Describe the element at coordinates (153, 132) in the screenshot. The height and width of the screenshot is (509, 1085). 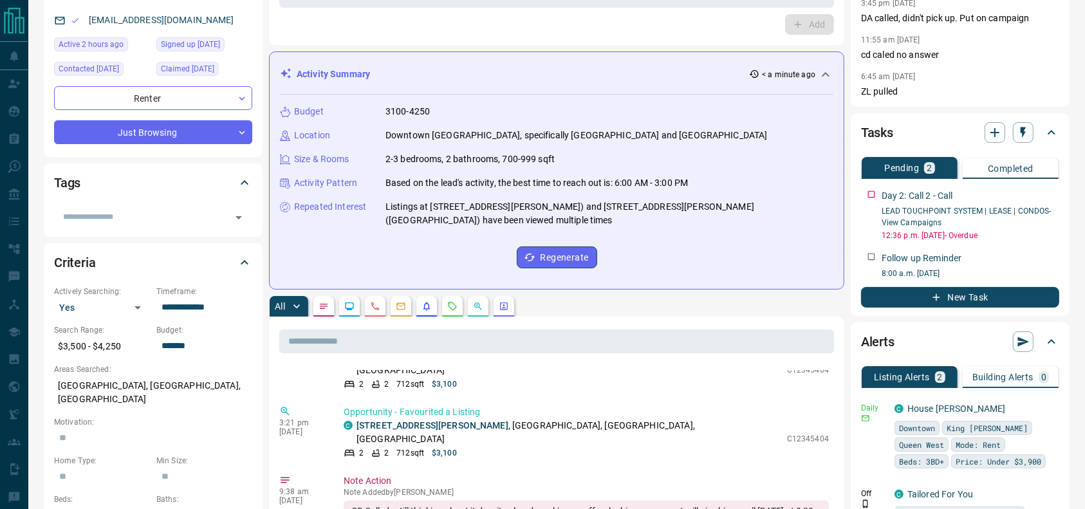
I see `div: Just Browsing` at that location.